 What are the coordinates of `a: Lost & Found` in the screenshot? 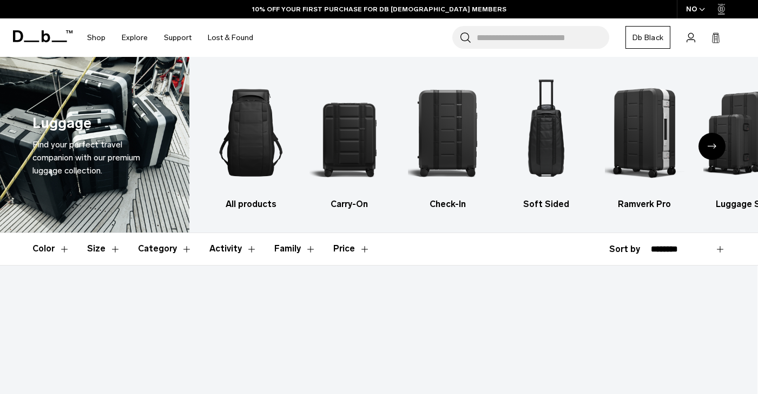 It's located at (231, 37).